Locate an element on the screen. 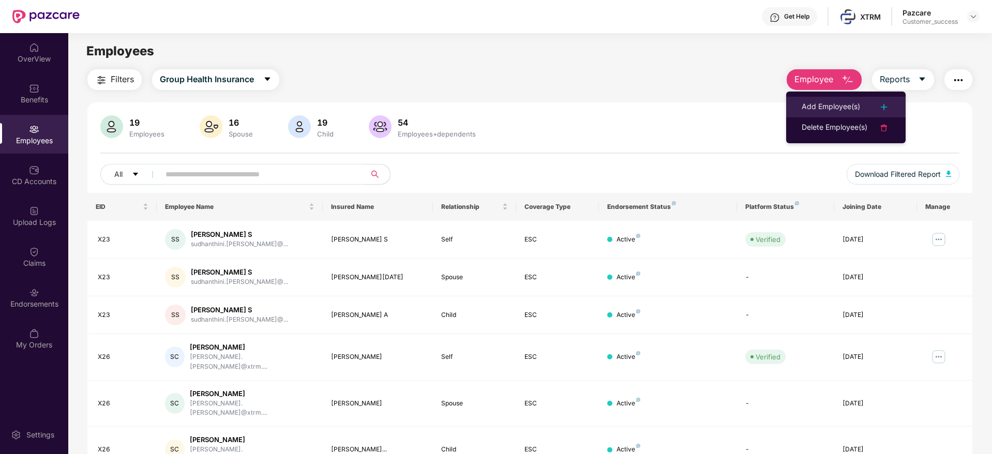  div: Get Help is located at coordinates (797, 17).